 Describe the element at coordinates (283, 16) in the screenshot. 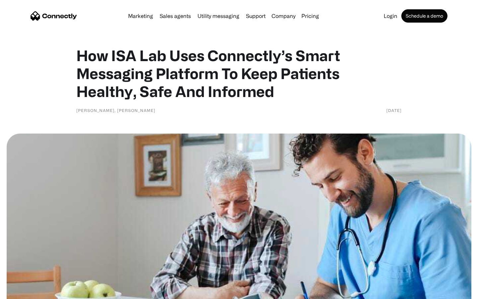

I see `div: Company` at that location.